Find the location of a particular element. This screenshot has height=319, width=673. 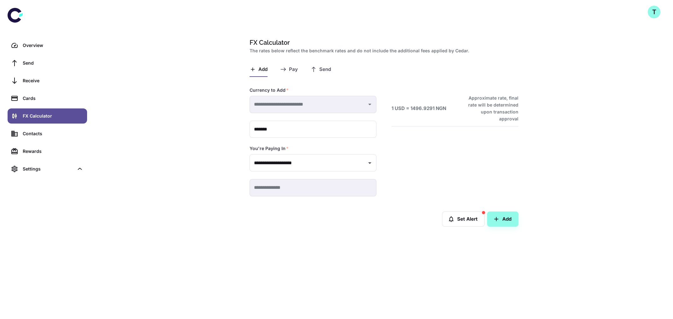

div: Send is located at coordinates (53, 63).